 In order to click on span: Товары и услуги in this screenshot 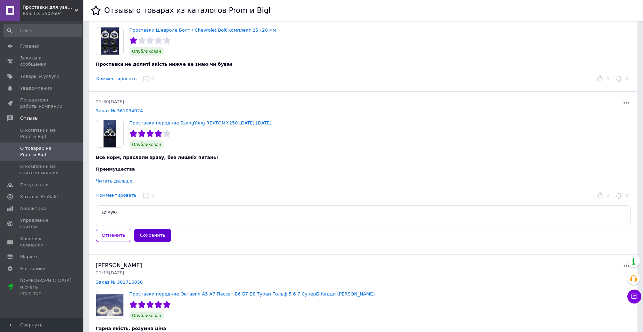, I will do `click(40, 76)`.